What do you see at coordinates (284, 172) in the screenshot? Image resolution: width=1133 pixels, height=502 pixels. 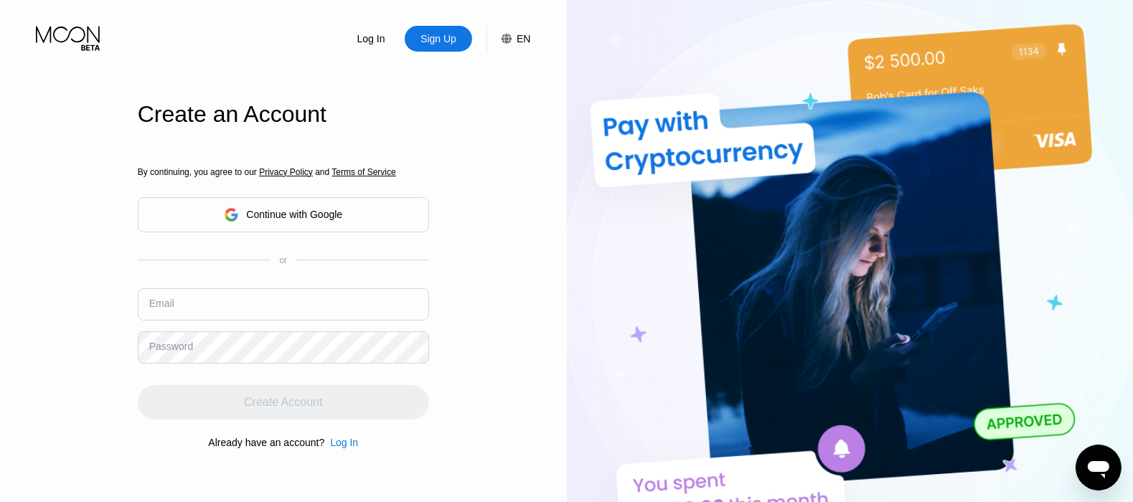 I see `div: By continuing, you agree to our` at bounding box center [284, 172].